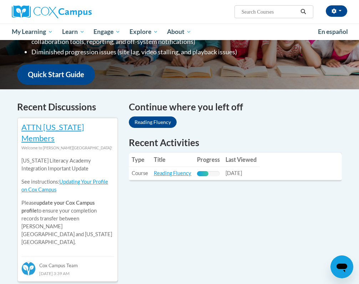  What do you see at coordinates (65, 185) in the screenshot?
I see `a: Updating Your Profile on Cox Campus` at bounding box center [65, 185].